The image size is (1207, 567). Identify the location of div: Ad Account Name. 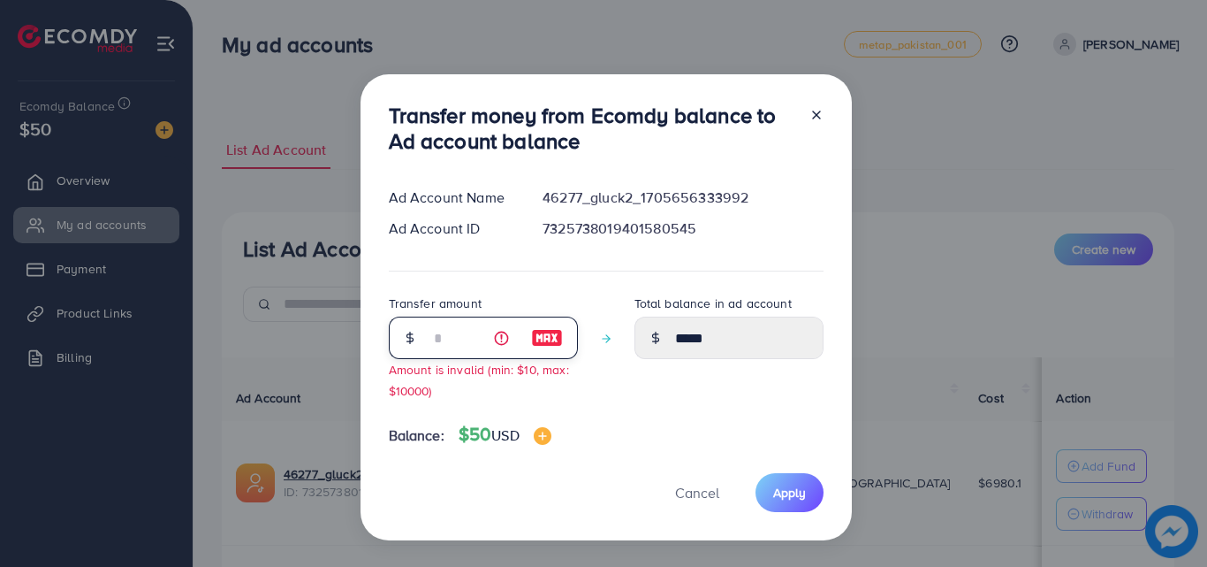
(452, 197).